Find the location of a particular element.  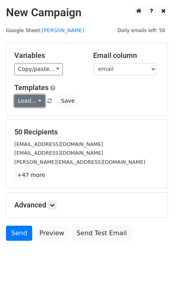

a: Daily emails left: 50 is located at coordinates (141, 30).